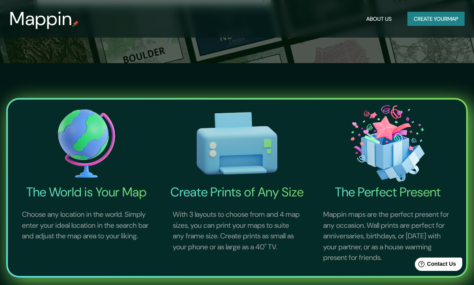  What do you see at coordinates (76, 23) in the screenshot?
I see `img: mappin-pin` at bounding box center [76, 23].